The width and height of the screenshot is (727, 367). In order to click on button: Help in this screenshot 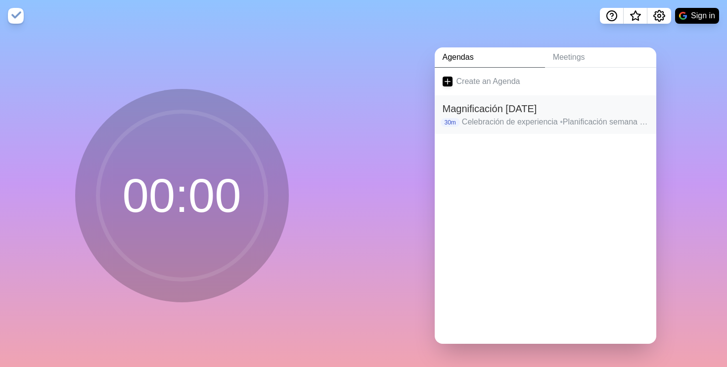, I will do `click(611, 16)`.